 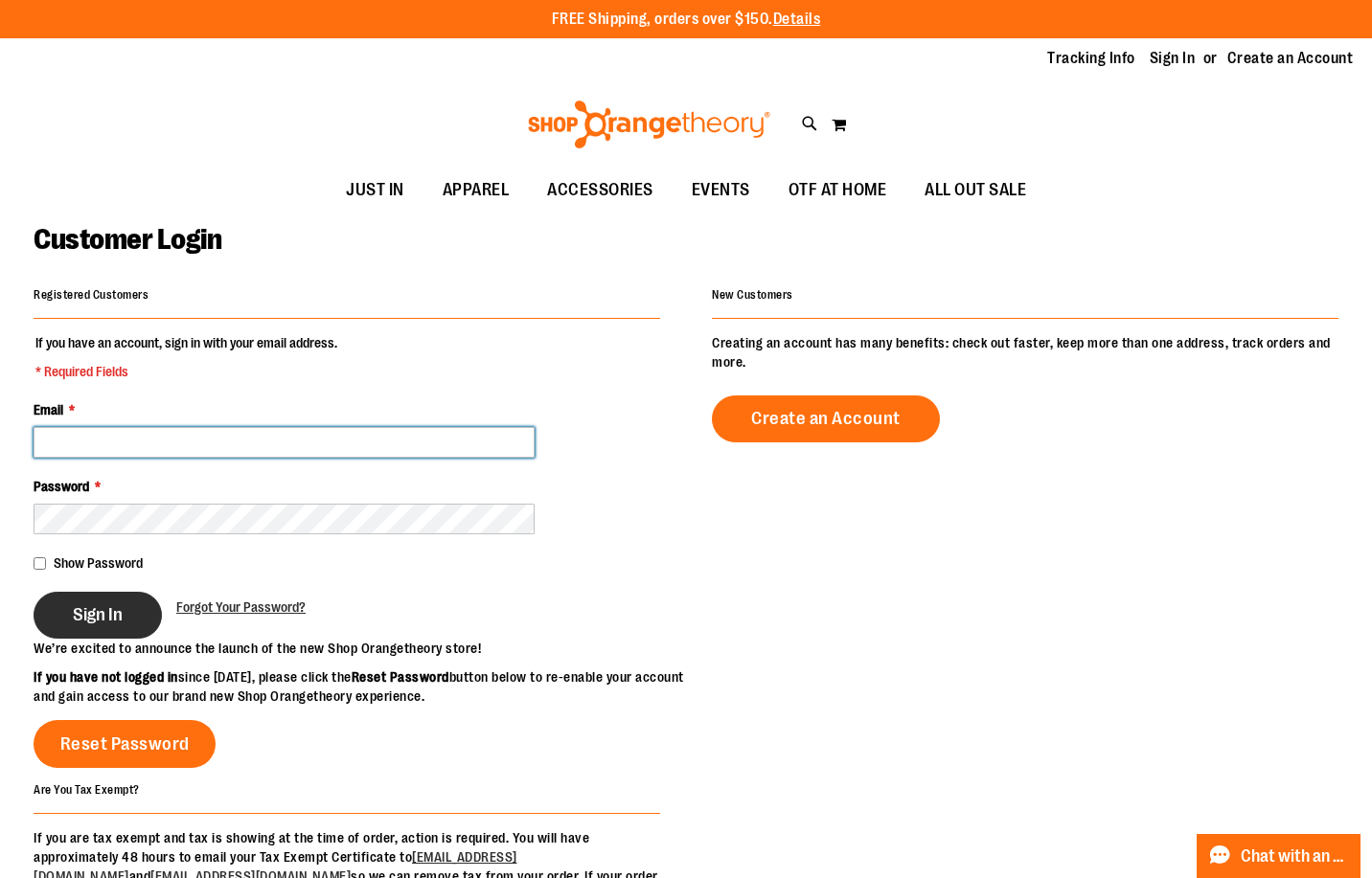 What do you see at coordinates (1172, 59) in the screenshot?
I see `a: Sign In` at bounding box center [1172, 59].